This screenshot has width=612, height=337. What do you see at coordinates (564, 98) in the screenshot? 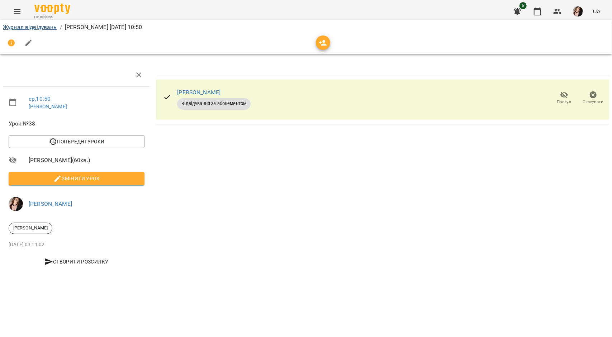
I see `button: Прогул` at bounding box center [564, 98].